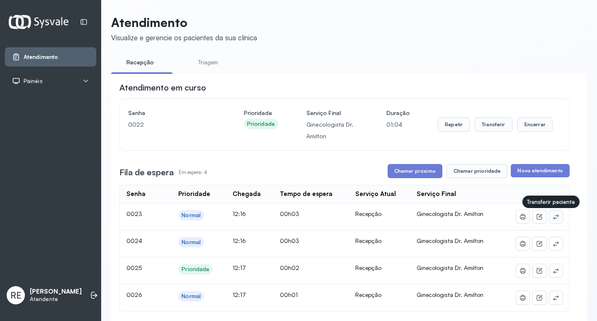 The image size is (597, 321). Describe the element at coordinates (376, 194) in the screenshot. I see `div: Serviço Atual` at that location.